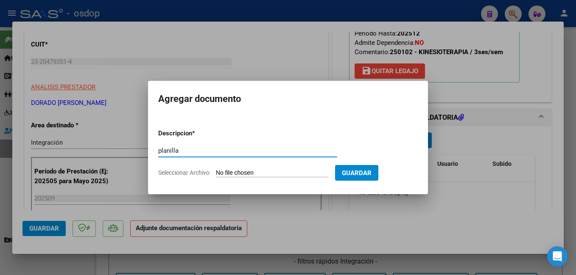 Image resolution: width=576 pixels, height=275 pixels. I want to click on button: Guardar, so click(356, 173).